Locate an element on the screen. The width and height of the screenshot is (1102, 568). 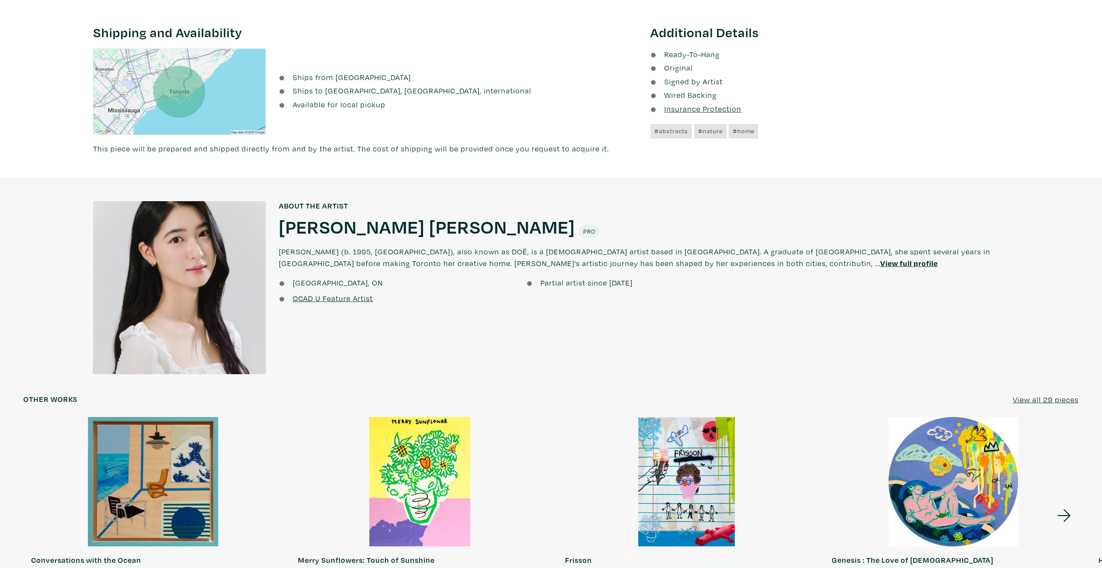
span: Pro is located at coordinates (589, 231).